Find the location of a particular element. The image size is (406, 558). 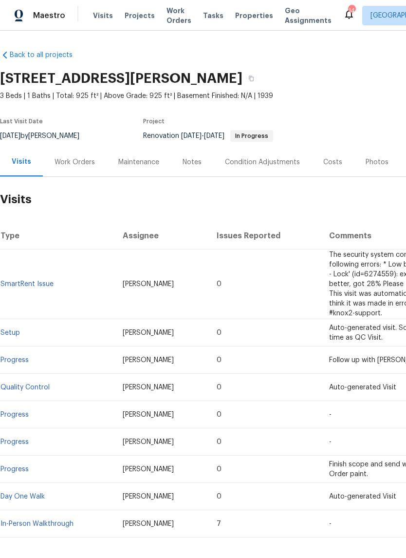

a: SmartRent Issue is located at coordinates (27, 284).